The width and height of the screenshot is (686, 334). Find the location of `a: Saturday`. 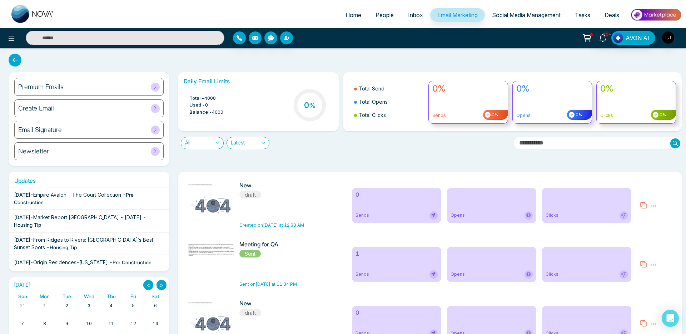

a: Saturday is located at coordinates (155, 296).